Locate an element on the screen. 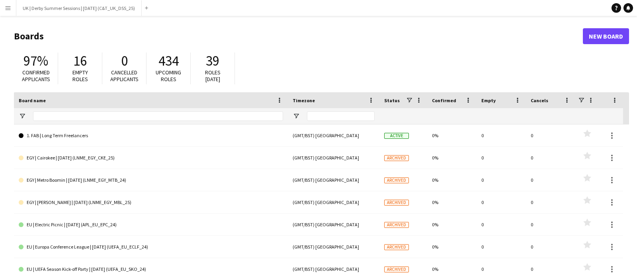 Image resolution: width=637 pixels, height=278 pixels. span: 0 is located at coordinates (124, 61).